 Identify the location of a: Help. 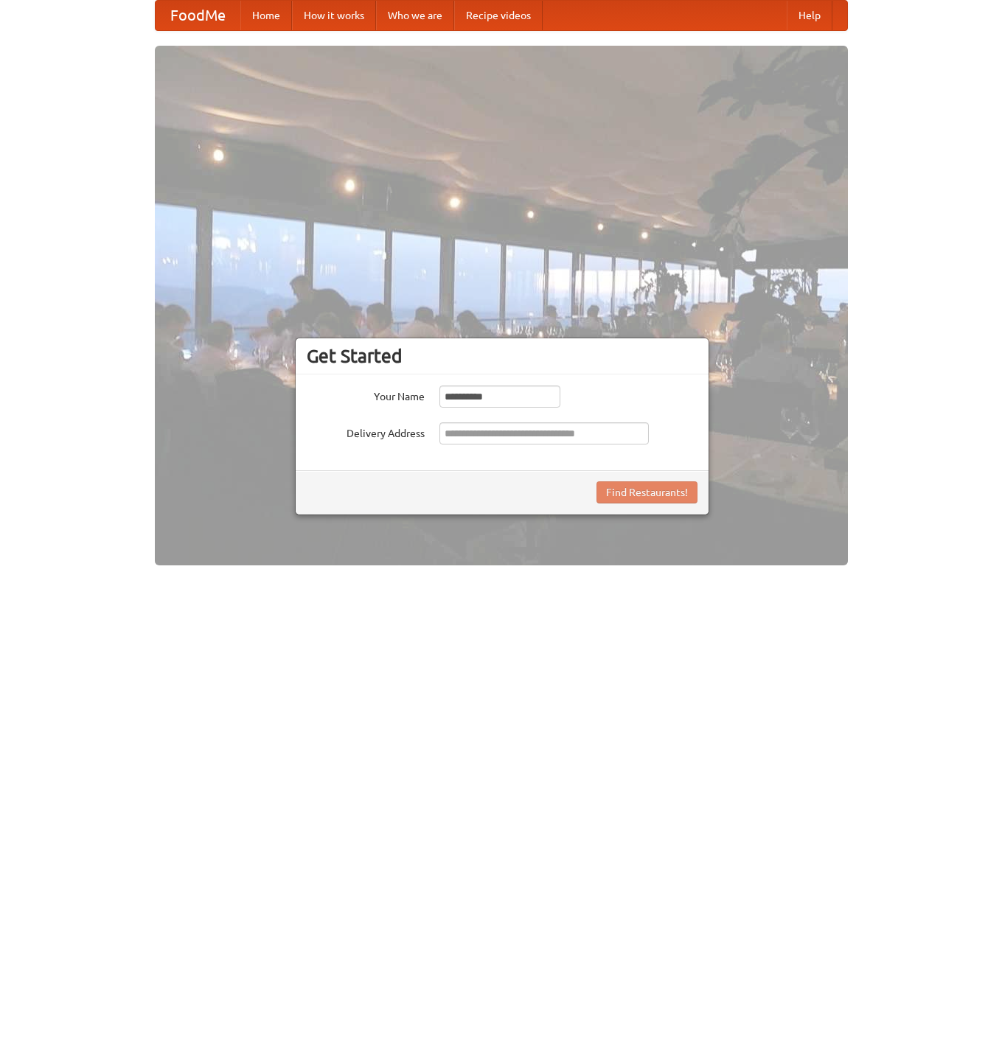
(810, 15).